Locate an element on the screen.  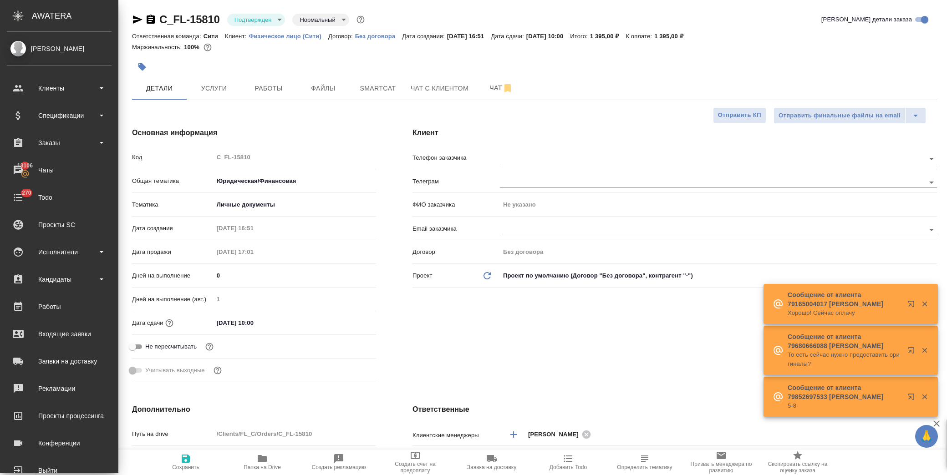
div: Конференции is located at coordinates (59, 444).